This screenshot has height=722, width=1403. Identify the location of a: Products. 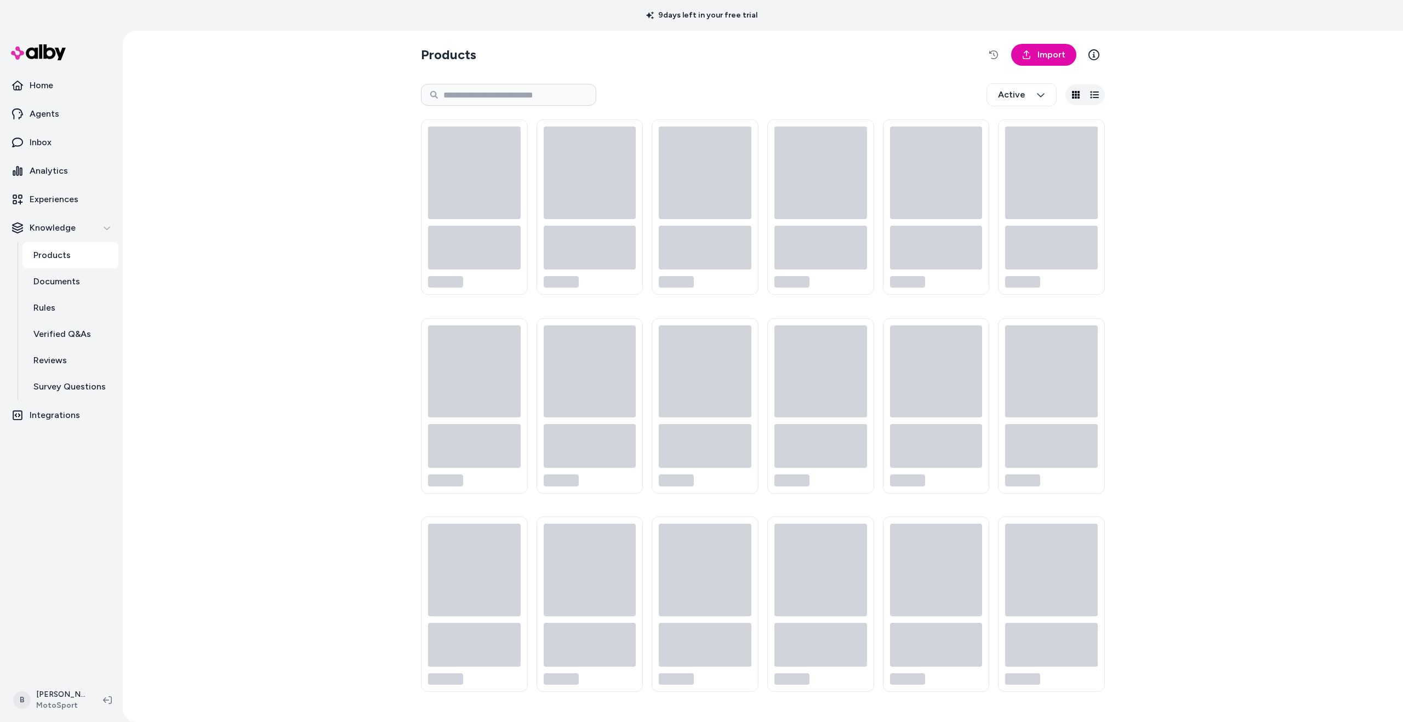
(70, 255).